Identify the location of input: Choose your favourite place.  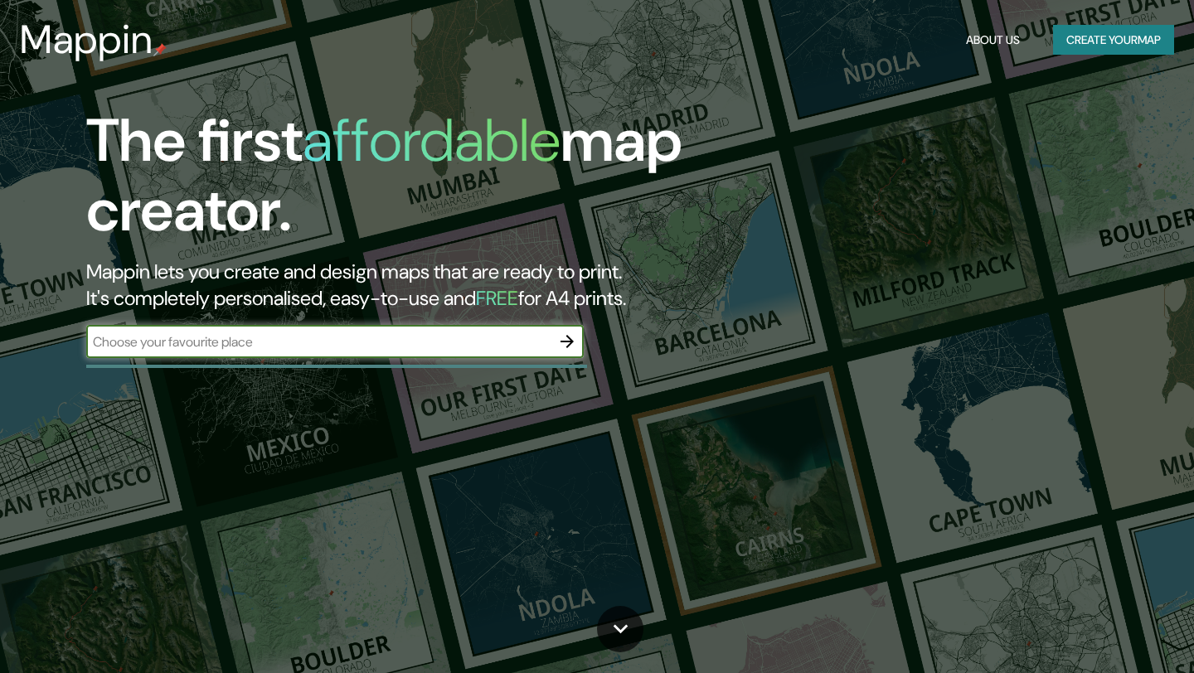
(318, 342).